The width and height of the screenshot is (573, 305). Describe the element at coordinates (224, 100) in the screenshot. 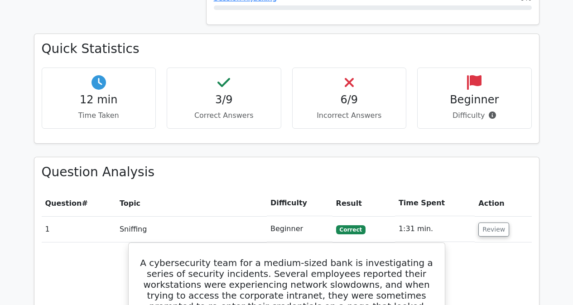

I see `h4: 3/9` at that location.